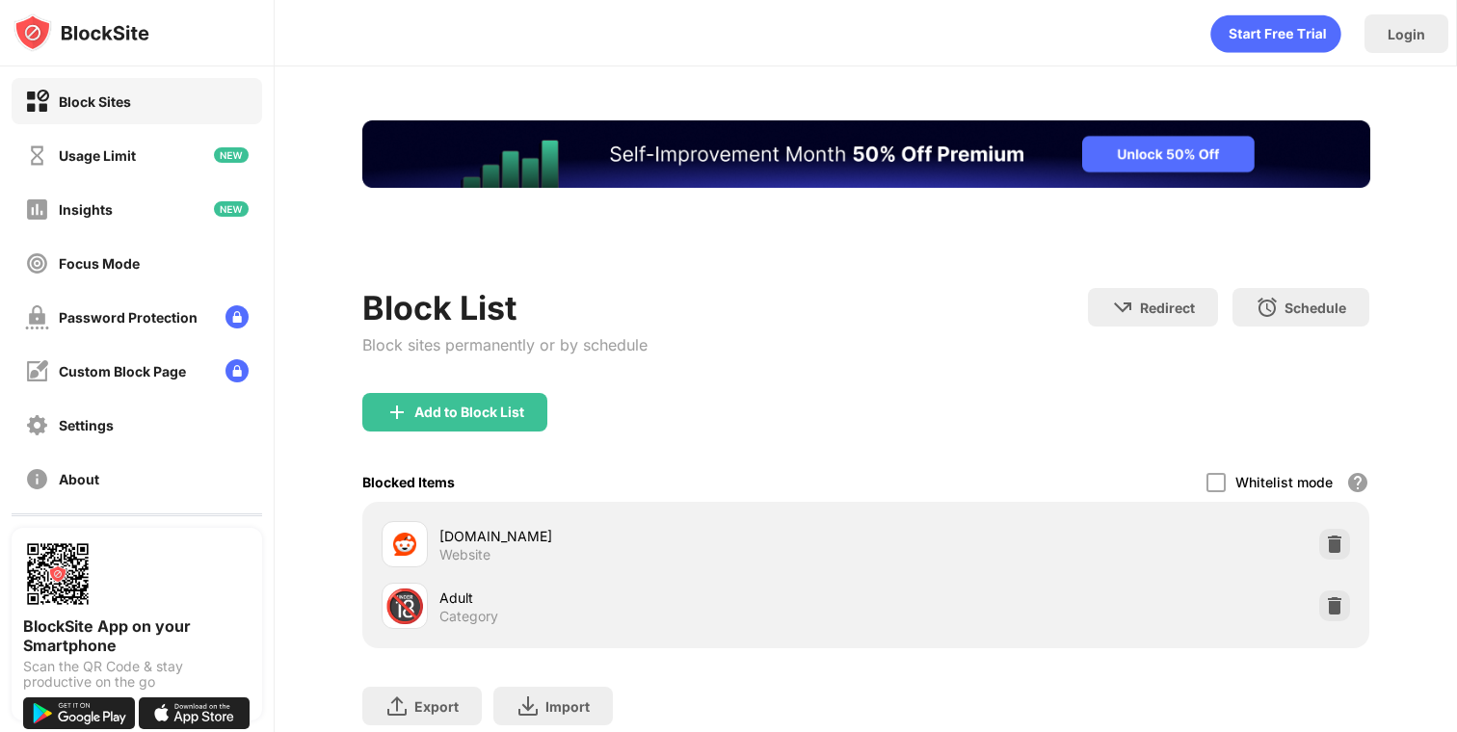  Describe the element at coordinates (122, 371) in the screenshot. I see `div: Custom Block Page` at that location.